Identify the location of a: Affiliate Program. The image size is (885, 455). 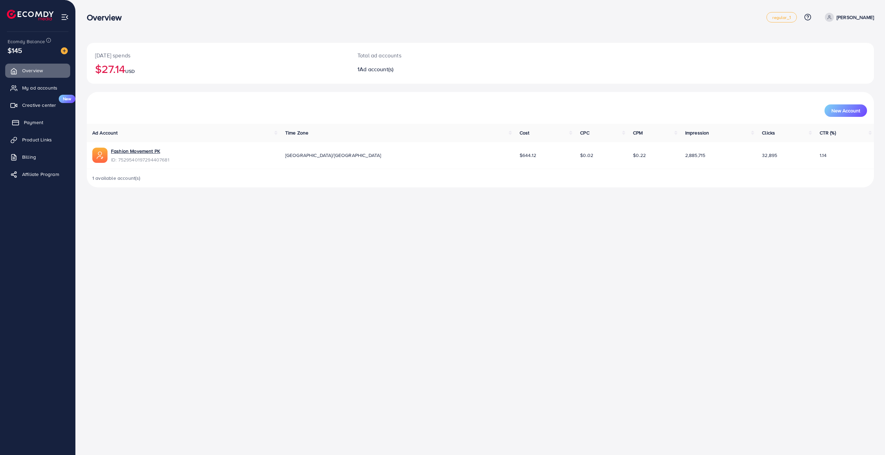
(38, 174).